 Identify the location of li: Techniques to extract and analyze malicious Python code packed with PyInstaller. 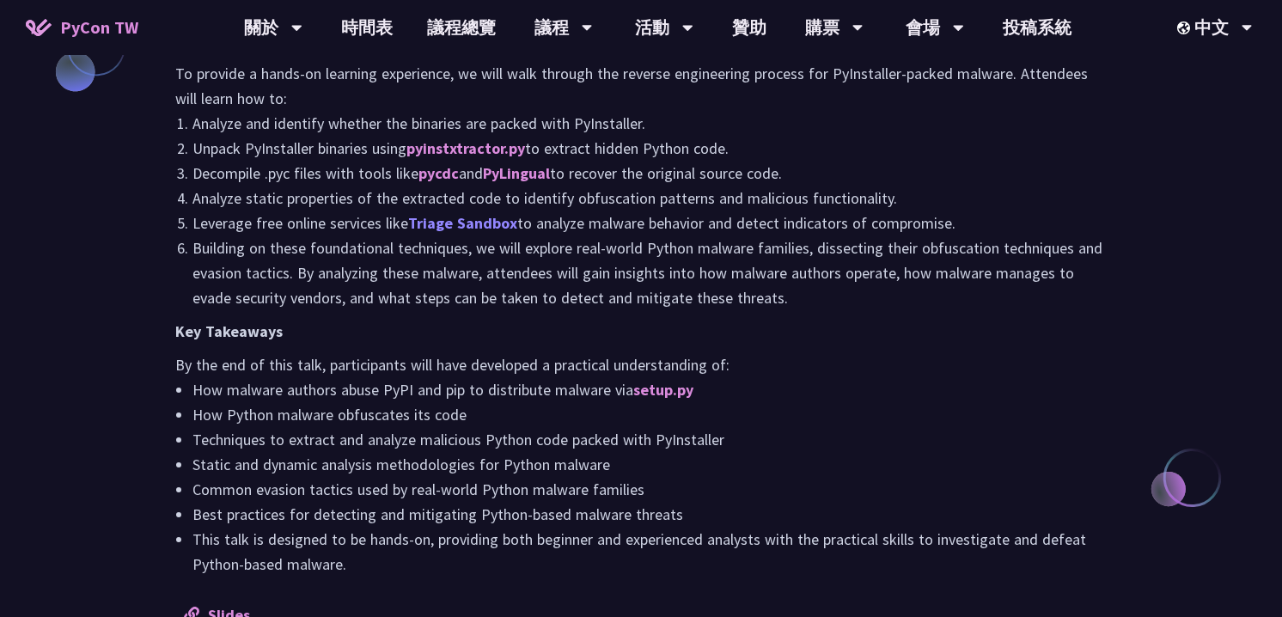
(650, 439).